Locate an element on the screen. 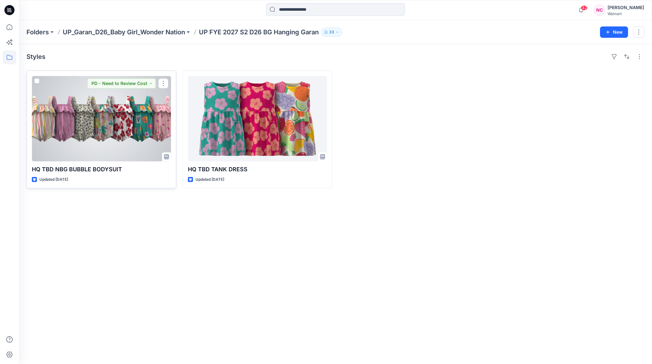 The image size is (652, 364). p: UP FYE 2027 S2 D26 BG Hanging Garan is located at coordinates (259, 32).